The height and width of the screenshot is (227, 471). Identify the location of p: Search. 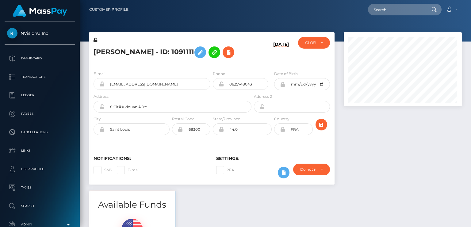
(40, 206).